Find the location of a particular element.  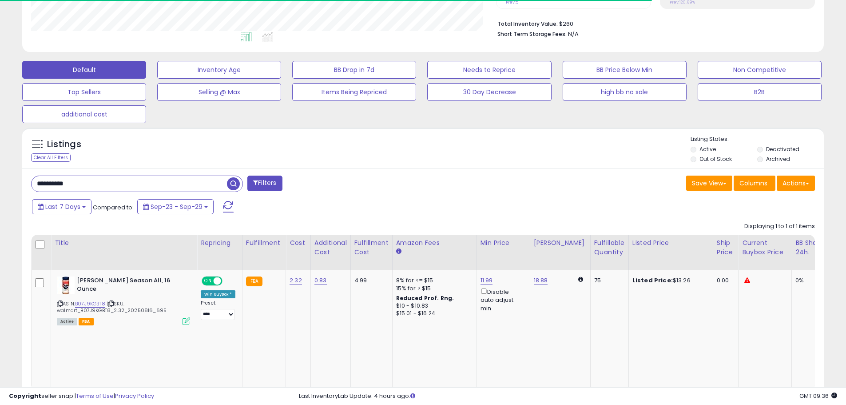

button: Items Being Repriced is located at coordinates (354, 92).